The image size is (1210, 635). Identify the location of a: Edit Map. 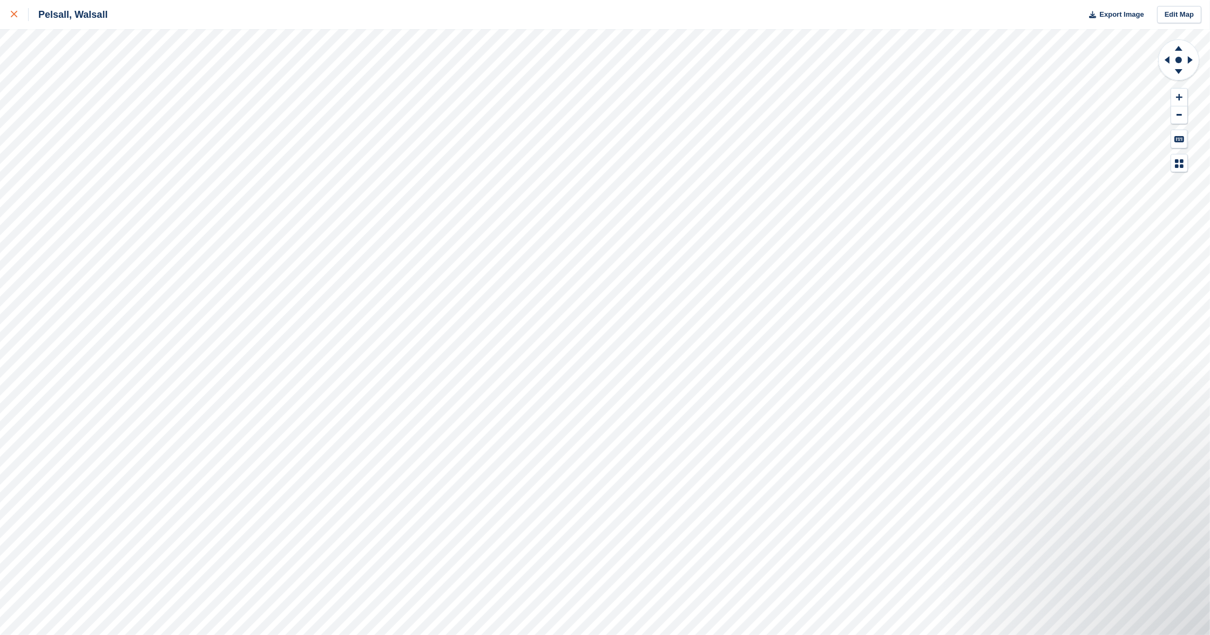
(1179, 15).